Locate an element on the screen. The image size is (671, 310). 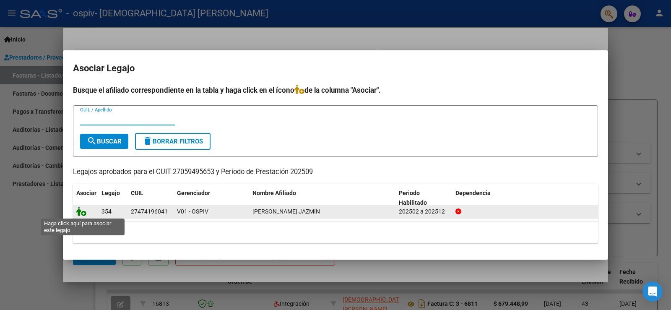
datatable-header-cell: Dependencia is located at coordinates (525, 198).